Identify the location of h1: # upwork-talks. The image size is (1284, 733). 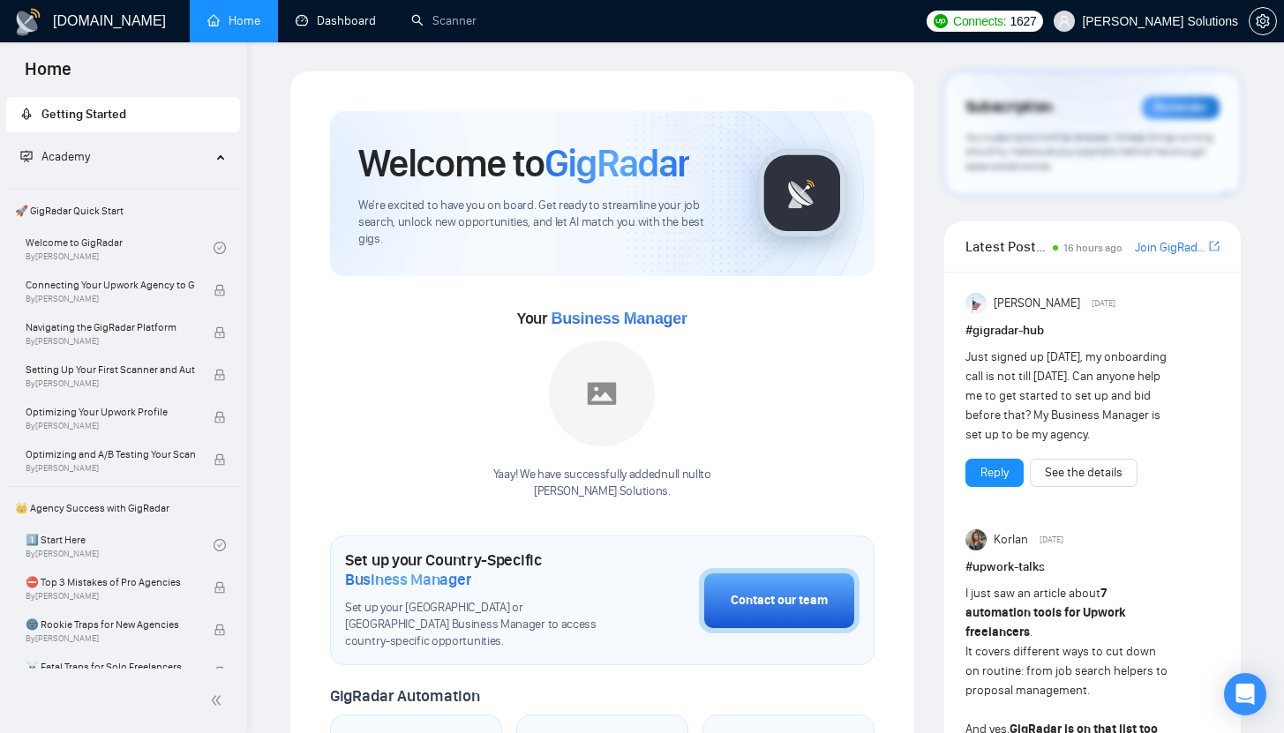
(1093, 567).